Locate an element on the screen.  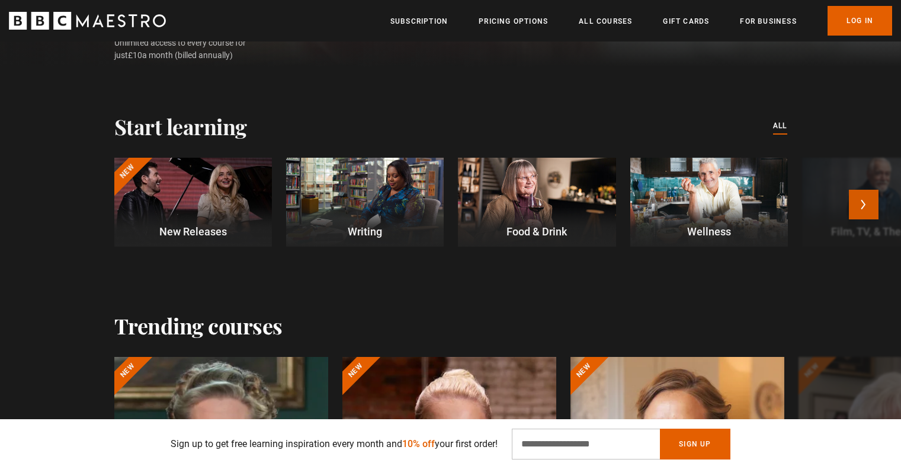
a: Wellness is located at coordinates (709, 202).